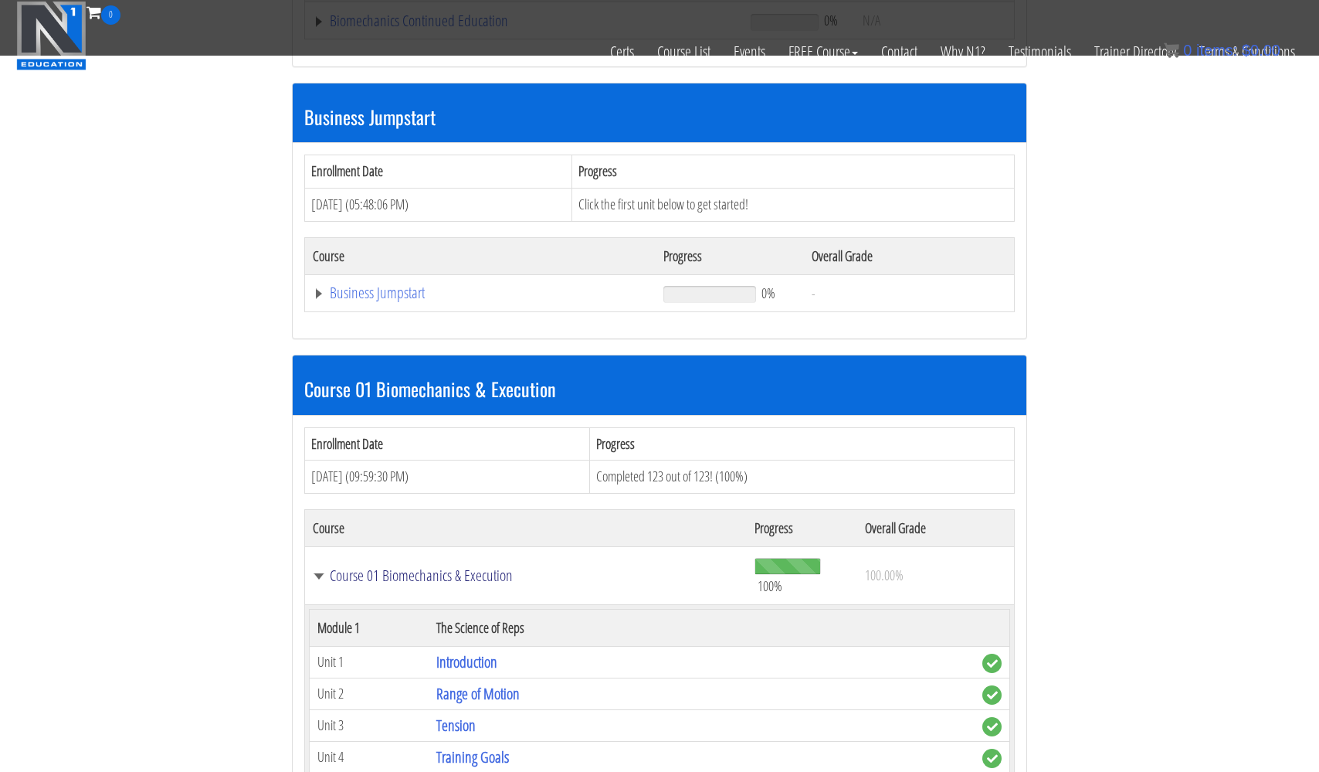 This screenshot has width=1319, height=772. I want to click on td: Unit 3, so click(369, 724).